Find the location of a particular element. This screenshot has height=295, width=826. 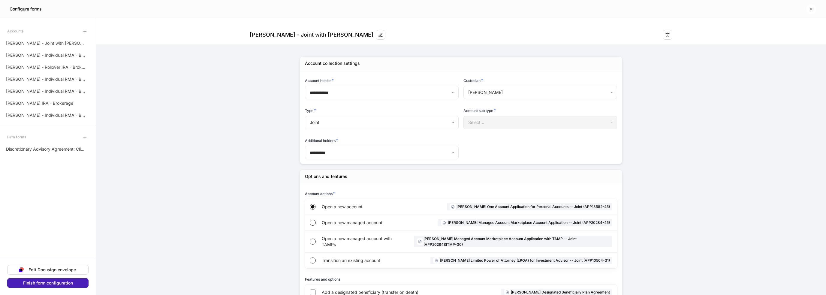

div: Firm forms is located at coordinates (17, 137).